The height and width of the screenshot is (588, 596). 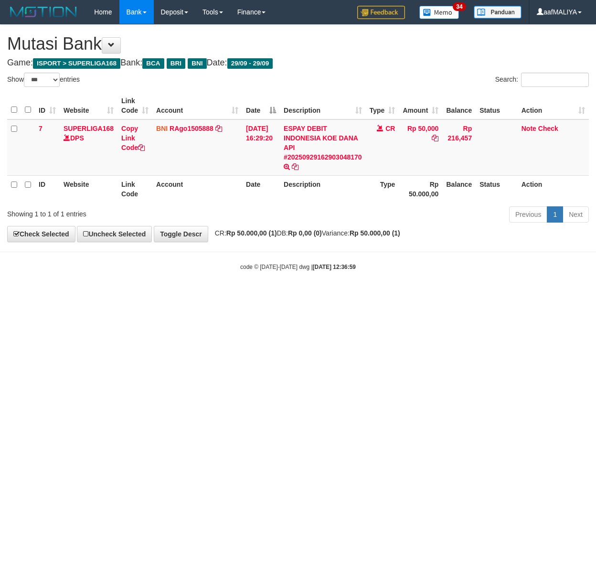 I want to click on span: 7, so click(x=41, y=128).